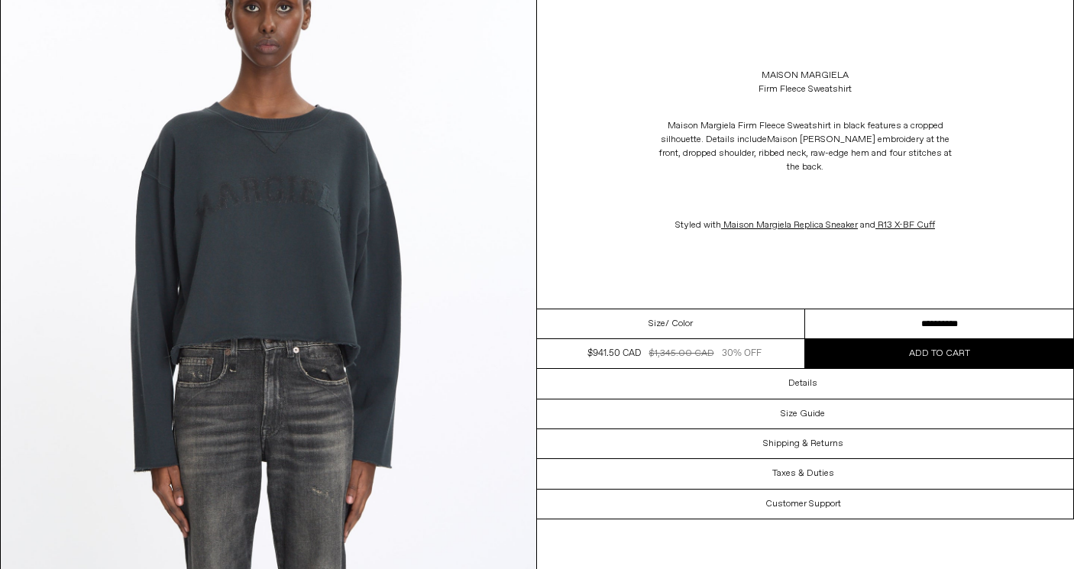 Image resolution: width=1074 pixels, height=569 pixels. What do you see at coordinates (803, 504) in the screenshot?
I see `h3: Customer Support` at bounding box center [803, 504].